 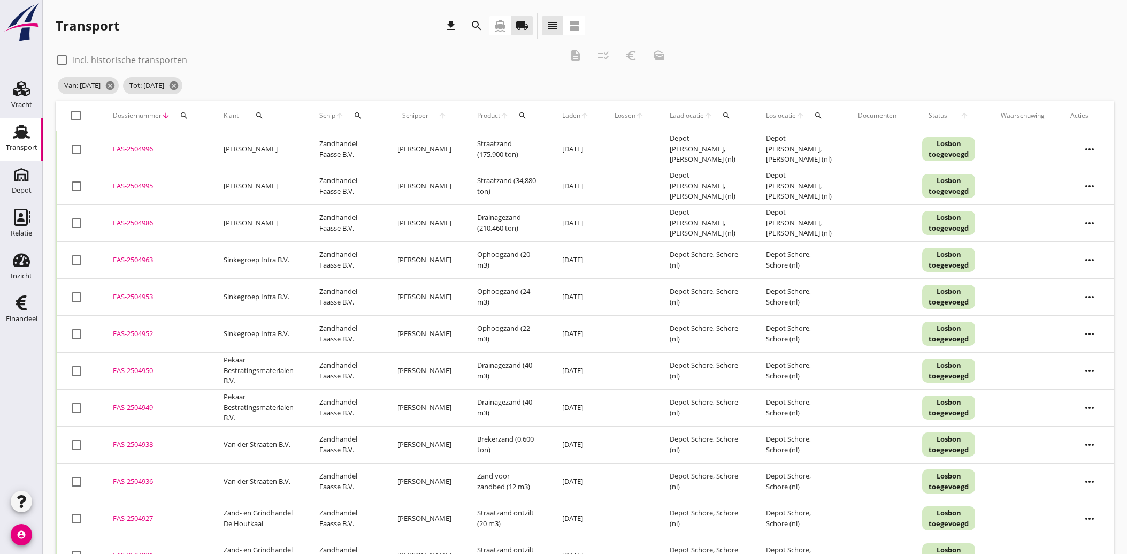 What do you see at coordinates (87, 26) in the screenshot?
I see `div: Transport` at bounding box center [87, 26].